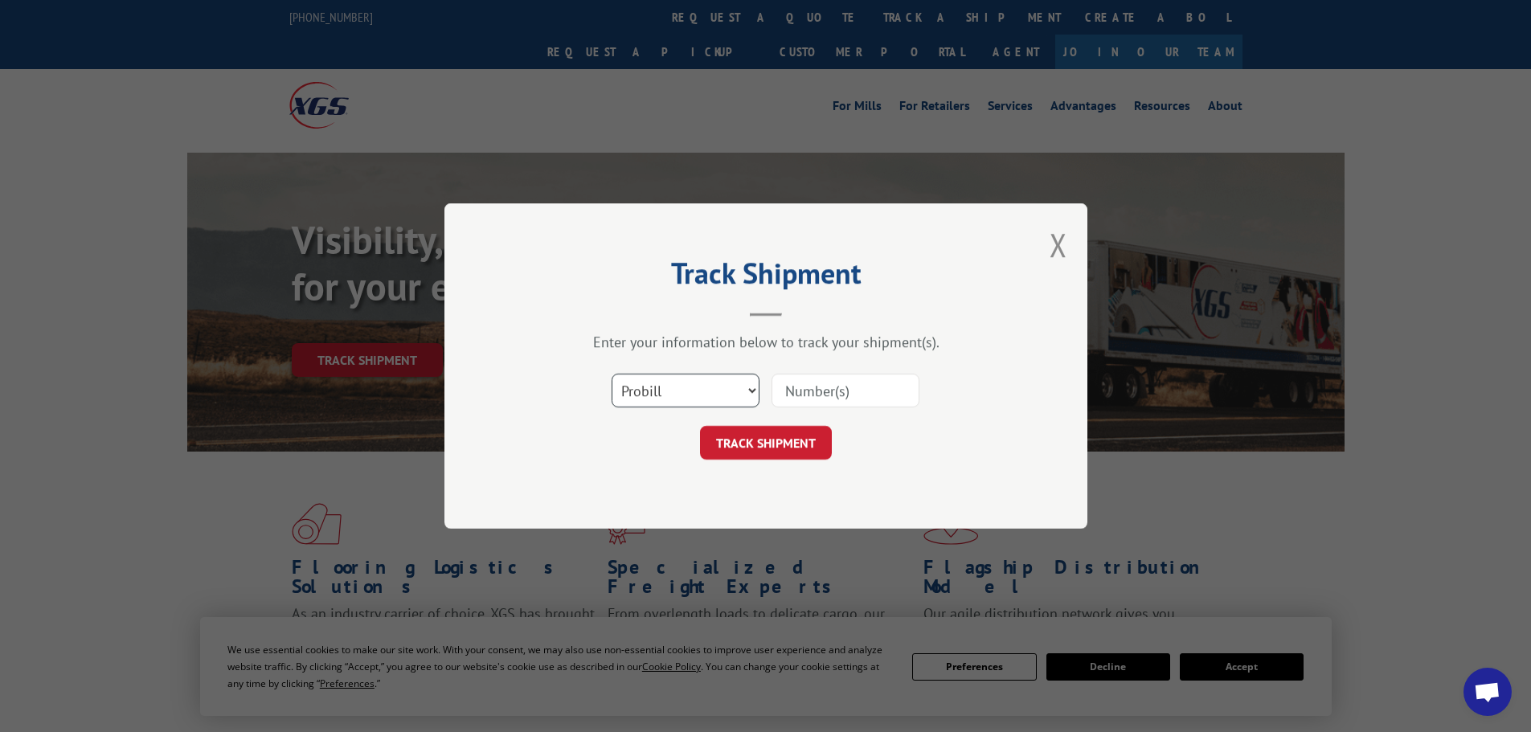 The height and width of the screenshot is (732, 1531). Describe the element at coordinates (1059, 244) in the screenshot. I see `button: Close modal` at that location.